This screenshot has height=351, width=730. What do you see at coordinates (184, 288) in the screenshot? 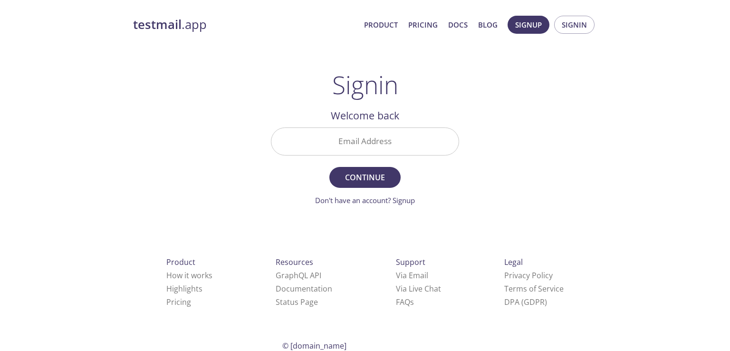
I see `a: Highlights` at bounding box center [184, 288].